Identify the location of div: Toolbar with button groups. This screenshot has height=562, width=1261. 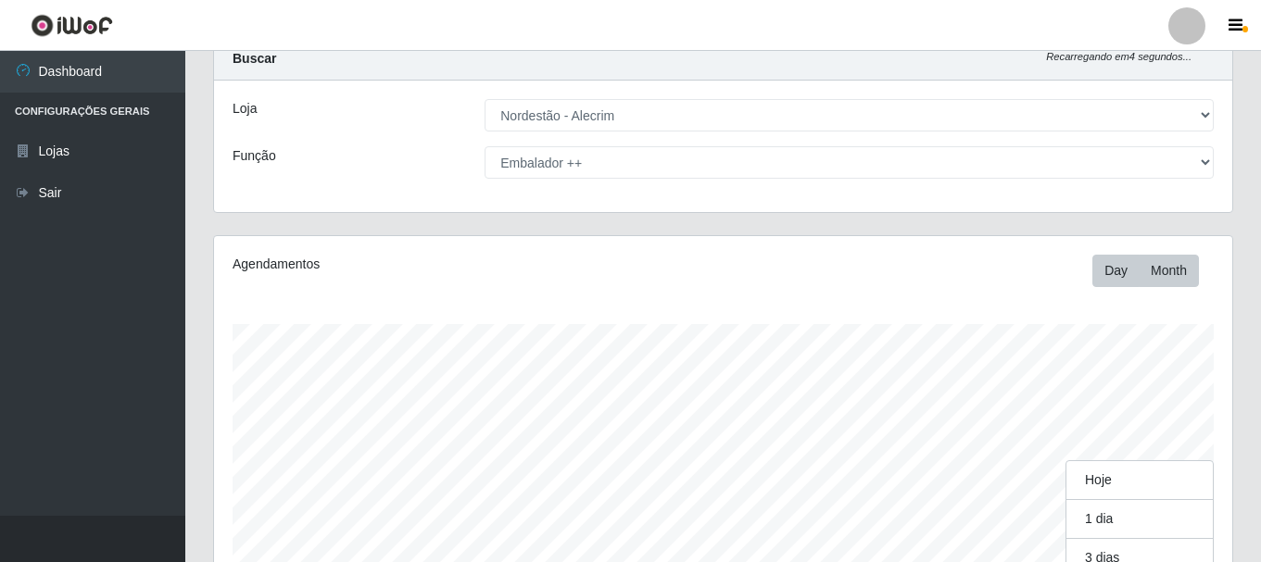
(1152, 271).